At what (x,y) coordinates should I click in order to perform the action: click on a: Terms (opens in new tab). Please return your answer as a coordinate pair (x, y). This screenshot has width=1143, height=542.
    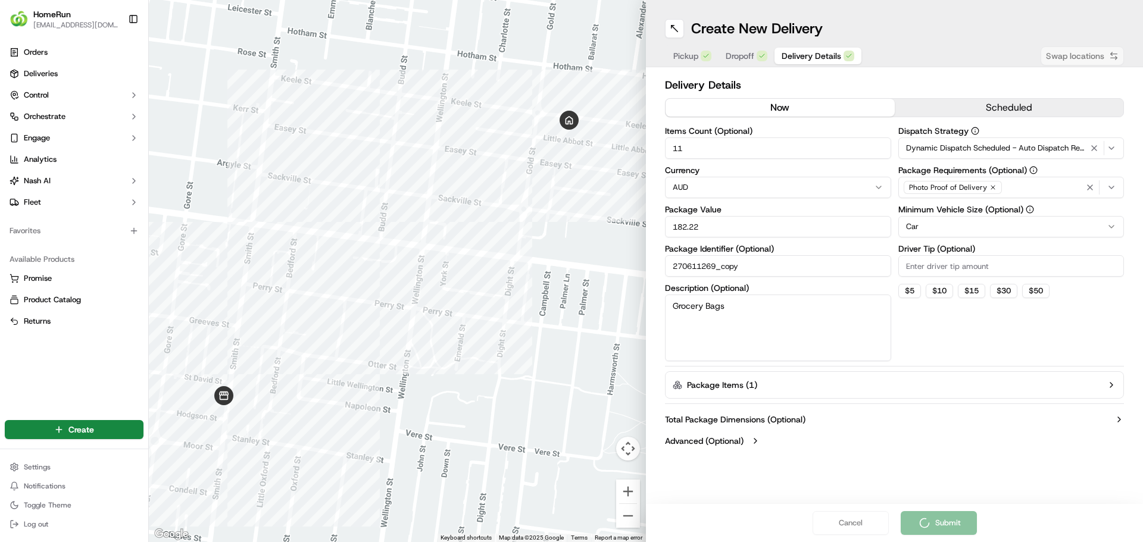
    Looking at the image, I should click on (579, 538).